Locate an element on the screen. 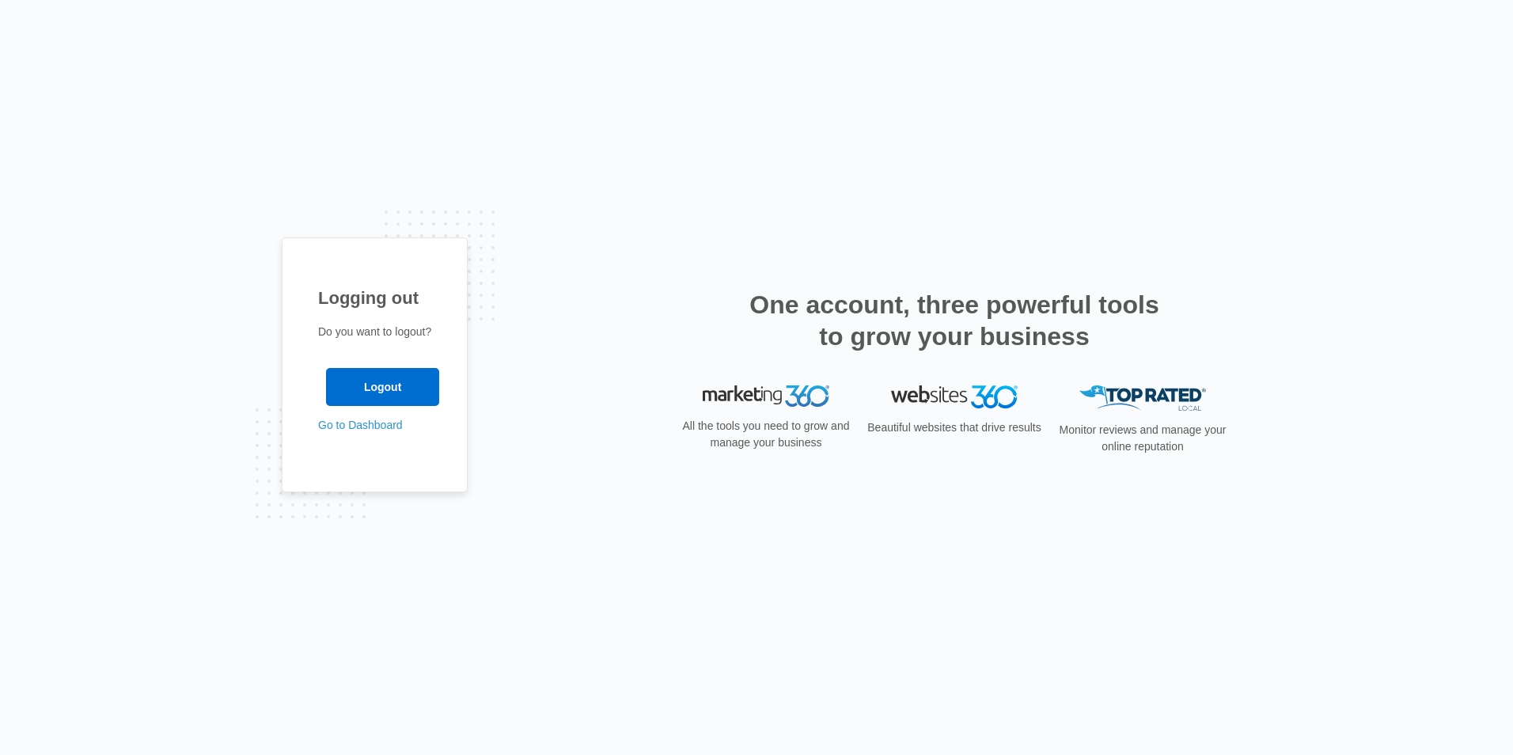  p: Do you want to logout? is located at coordinates (374, 332).